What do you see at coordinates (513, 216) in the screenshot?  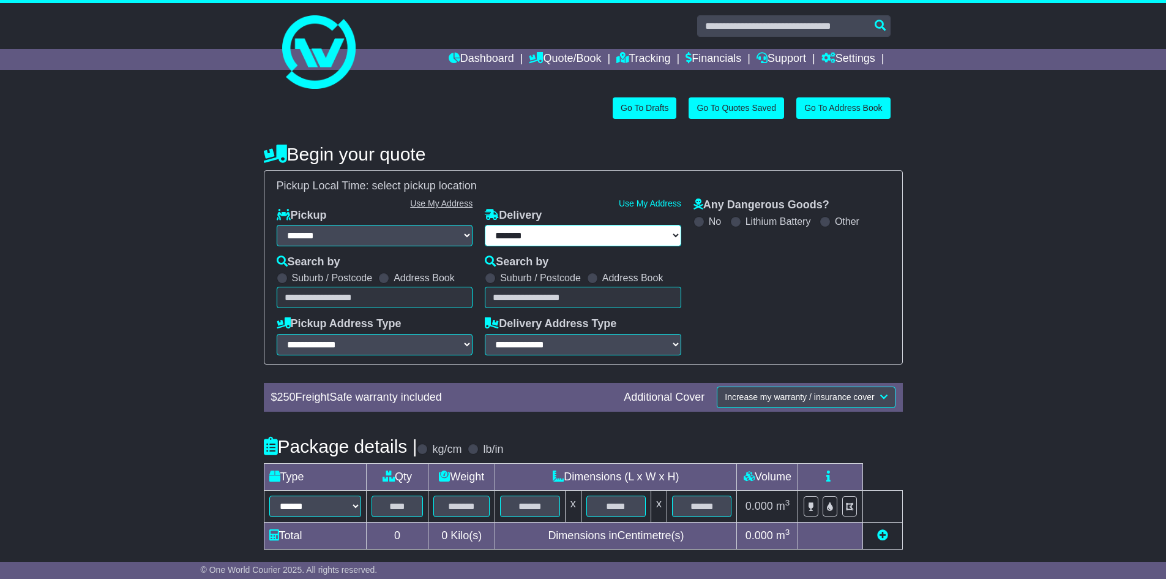 I see `label: Delivery` at bounding box center [513, 216].